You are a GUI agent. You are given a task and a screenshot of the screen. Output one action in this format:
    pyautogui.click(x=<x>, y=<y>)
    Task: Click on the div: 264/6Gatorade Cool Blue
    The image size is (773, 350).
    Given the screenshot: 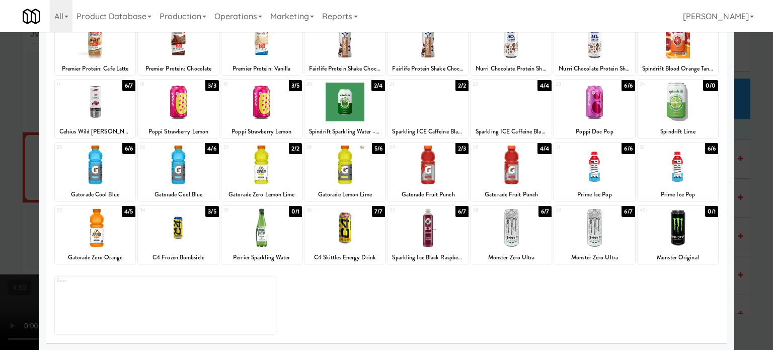 What is the action you would take?
    pyautogui.click(x=178, y=172)
    